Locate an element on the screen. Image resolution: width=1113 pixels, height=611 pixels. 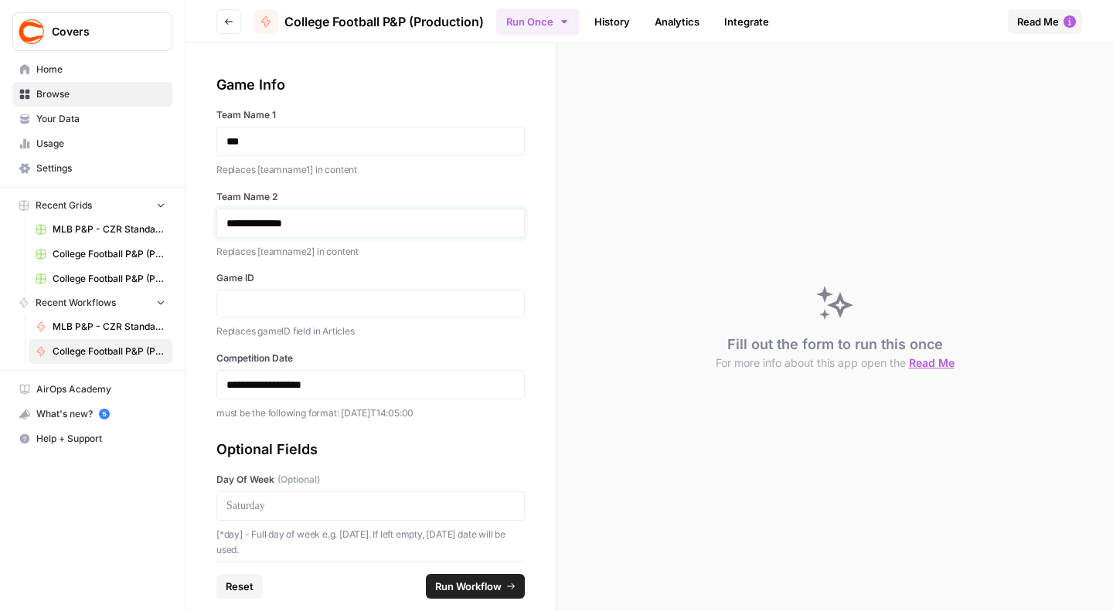
button: Help + Support is located at coordinates (92, 439).